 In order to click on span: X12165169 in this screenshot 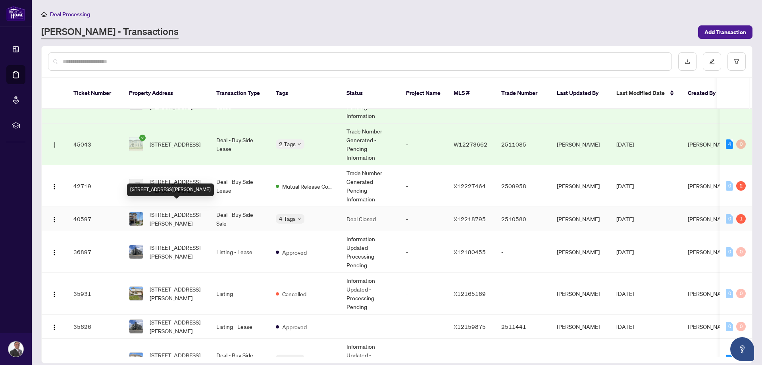, I will do `click(469, 293)`.